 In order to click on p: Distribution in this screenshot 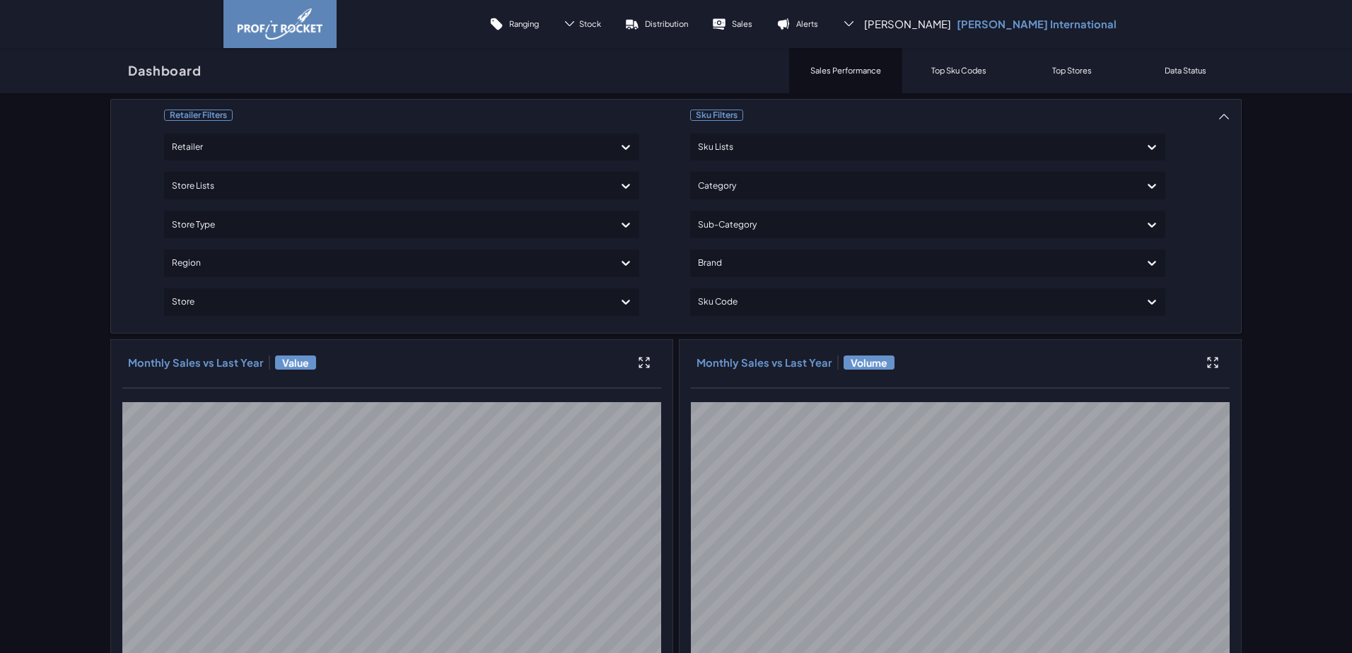, I will do `click(666, 23)`.